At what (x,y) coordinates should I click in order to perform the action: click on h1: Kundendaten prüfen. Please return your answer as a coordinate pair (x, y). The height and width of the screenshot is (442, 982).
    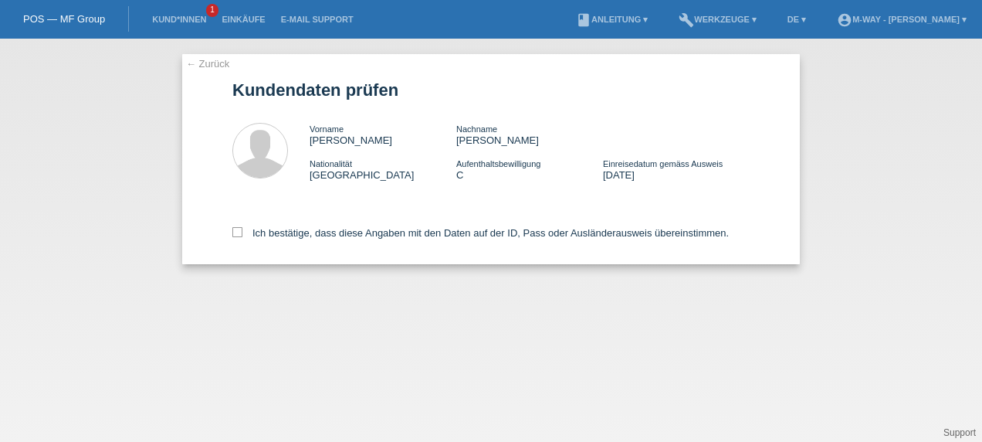
    Looking at the image, I should click on (491, 90).